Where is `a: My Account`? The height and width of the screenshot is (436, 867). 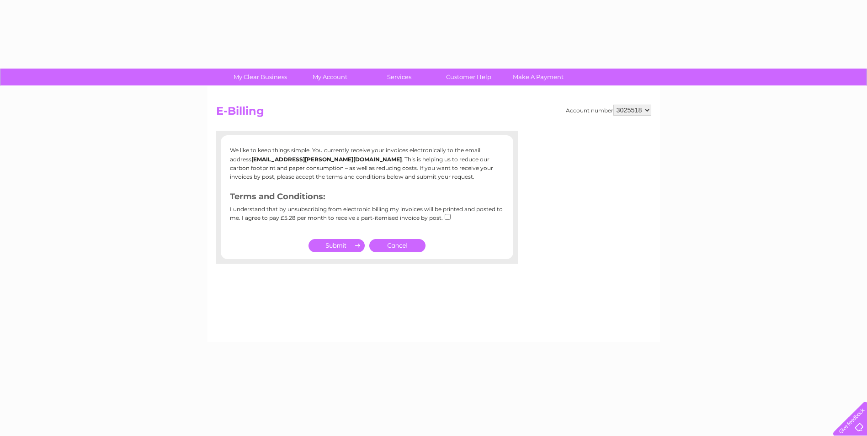
a: My Account is located at coordinates (330, 77).